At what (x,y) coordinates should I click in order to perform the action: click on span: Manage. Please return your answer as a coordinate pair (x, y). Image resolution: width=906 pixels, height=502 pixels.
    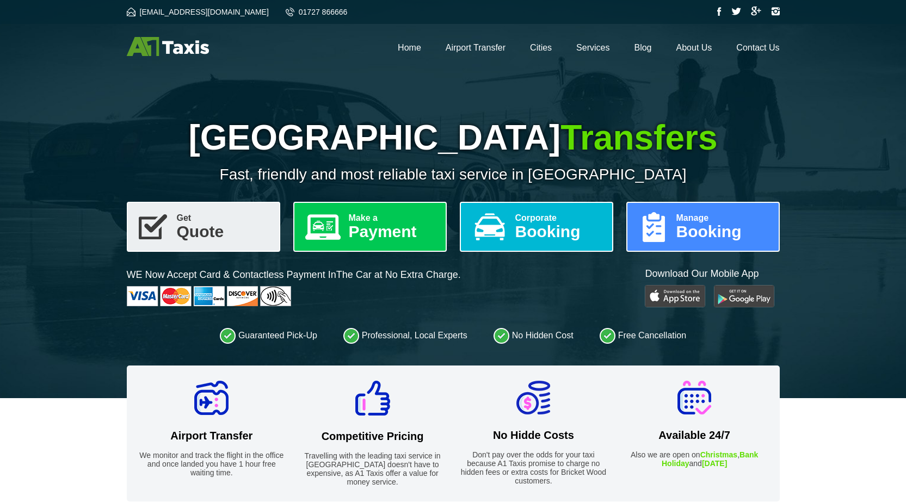
    Looking at the image, I should click on (723, 218).